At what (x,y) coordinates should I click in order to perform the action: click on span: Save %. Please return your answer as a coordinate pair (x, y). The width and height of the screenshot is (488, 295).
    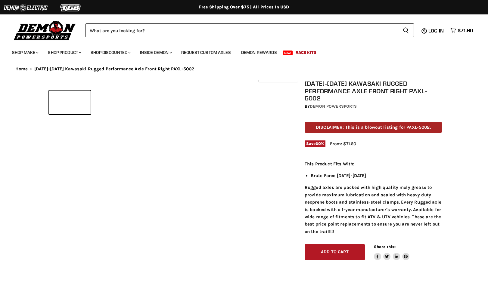
    Looking at the image, I should click on (315, 144).